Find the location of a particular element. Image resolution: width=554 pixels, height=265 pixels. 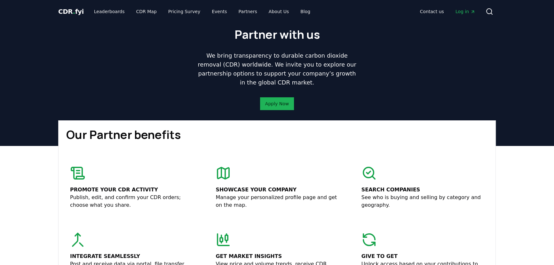

button: Apply Now is located at coordinates (277, 104).